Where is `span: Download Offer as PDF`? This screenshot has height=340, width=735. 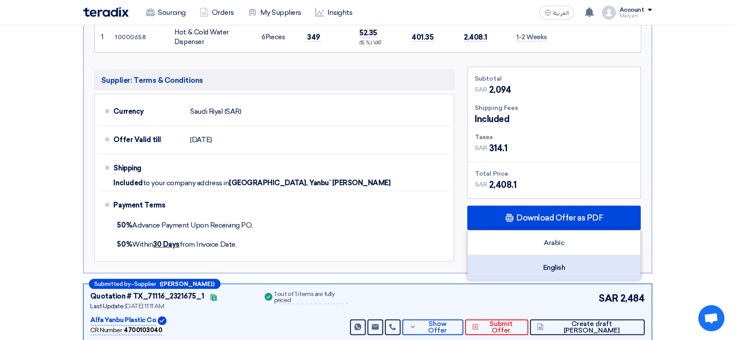 span: Download Offer as PDF is located at coordinates (559, 218).